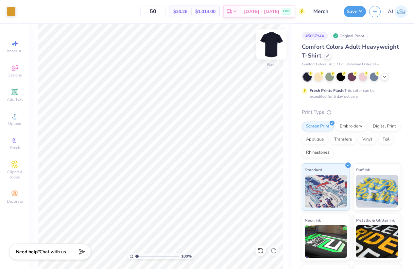 The height and width of the screenshot is (269, 414). What do you see at coordinates (385, 127) in the screenshot?
I see `div: Digital Print` at bounding box center [385, 127].